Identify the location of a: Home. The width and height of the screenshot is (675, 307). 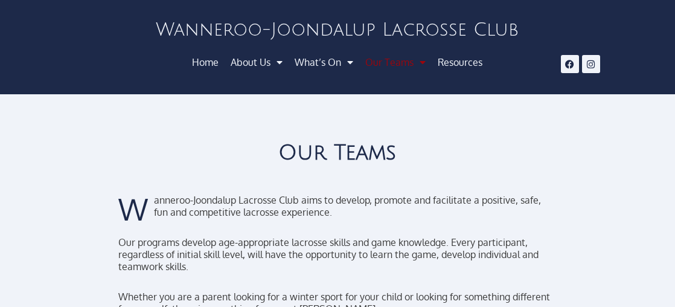
(205, 62).